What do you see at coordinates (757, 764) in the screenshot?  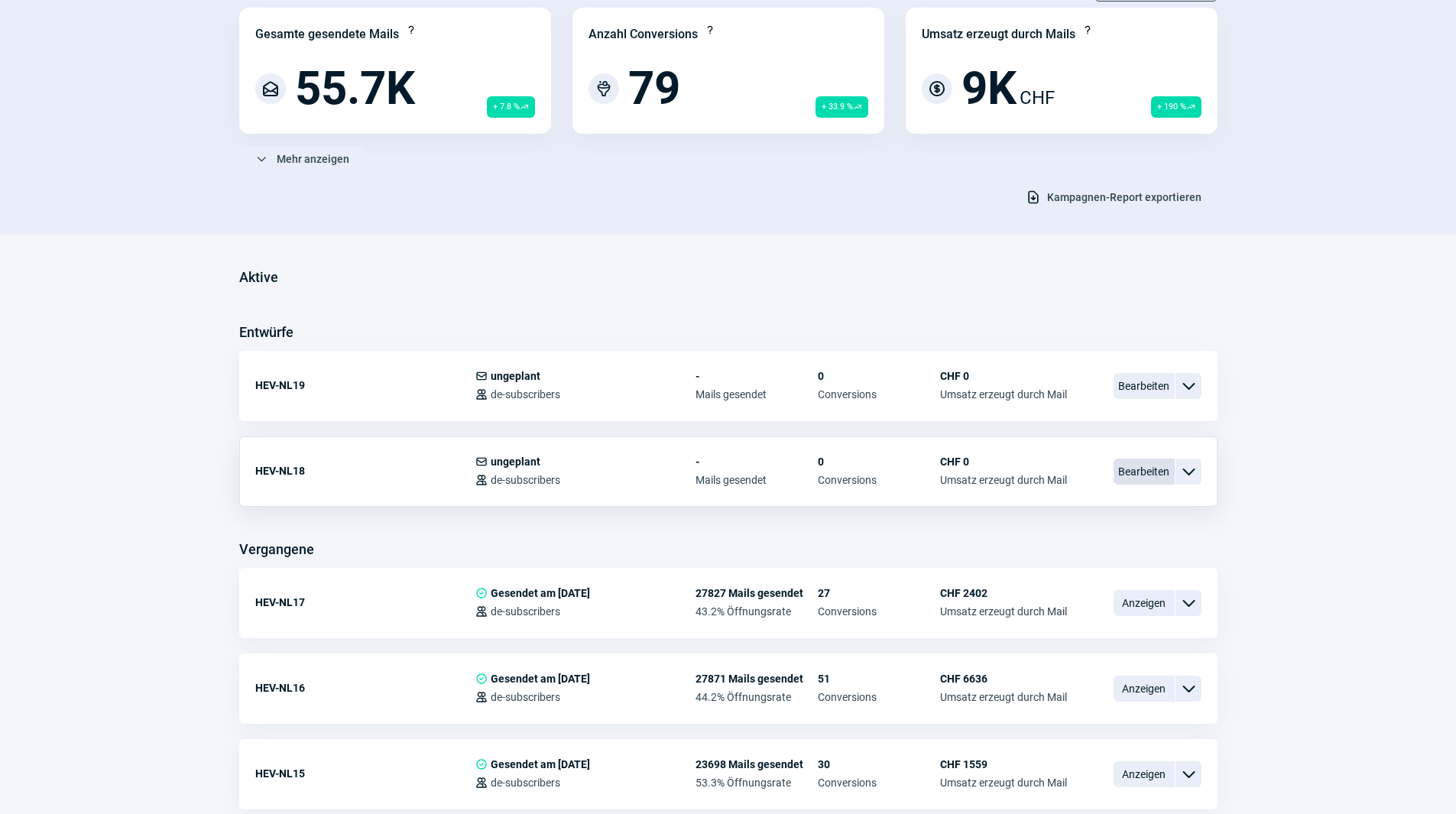 I see `span: 23698 Mails gesendet` at bounding box center [757, 764].